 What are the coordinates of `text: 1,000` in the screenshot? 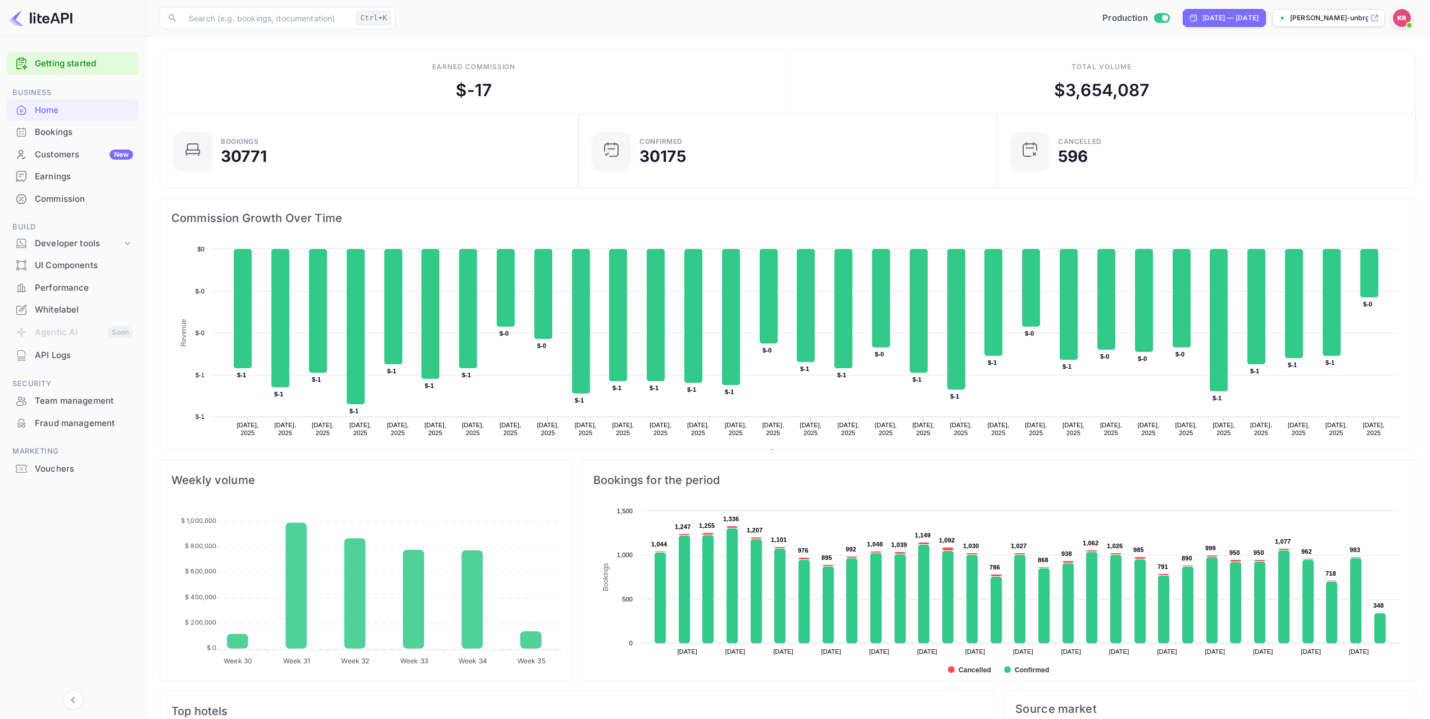 It's located at (625, 555).